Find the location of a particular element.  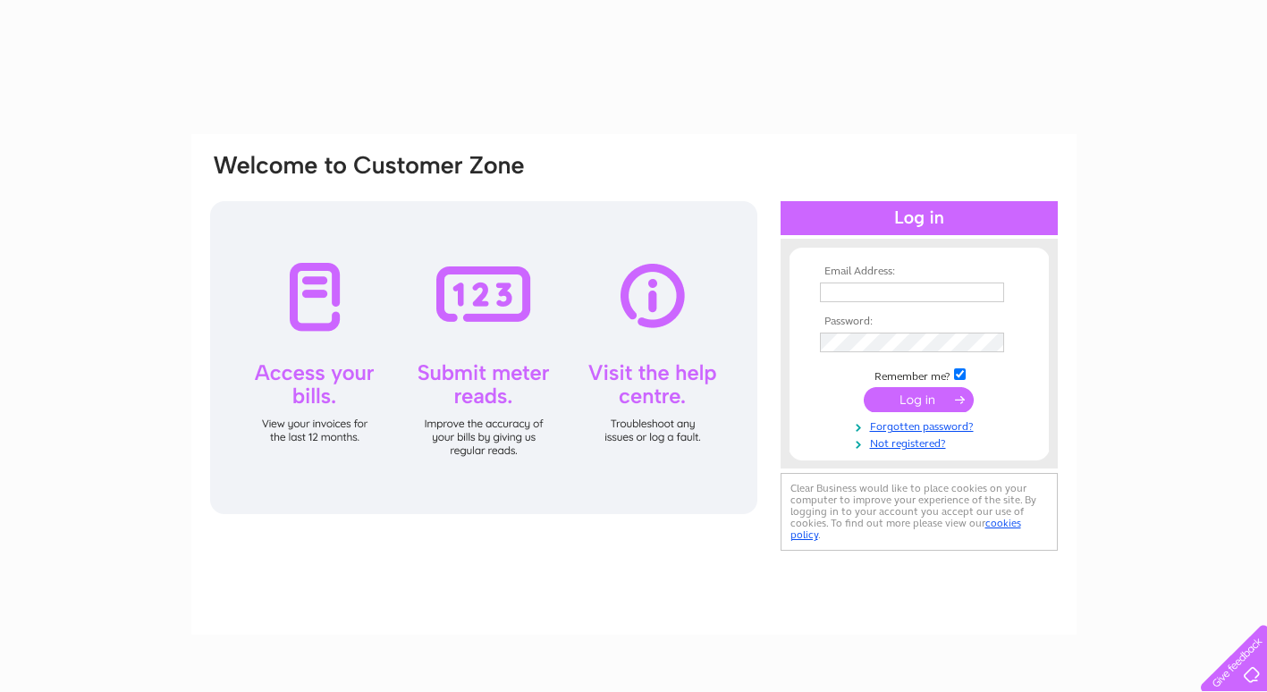

a: Not registered? is located at coordinates (921, 442).